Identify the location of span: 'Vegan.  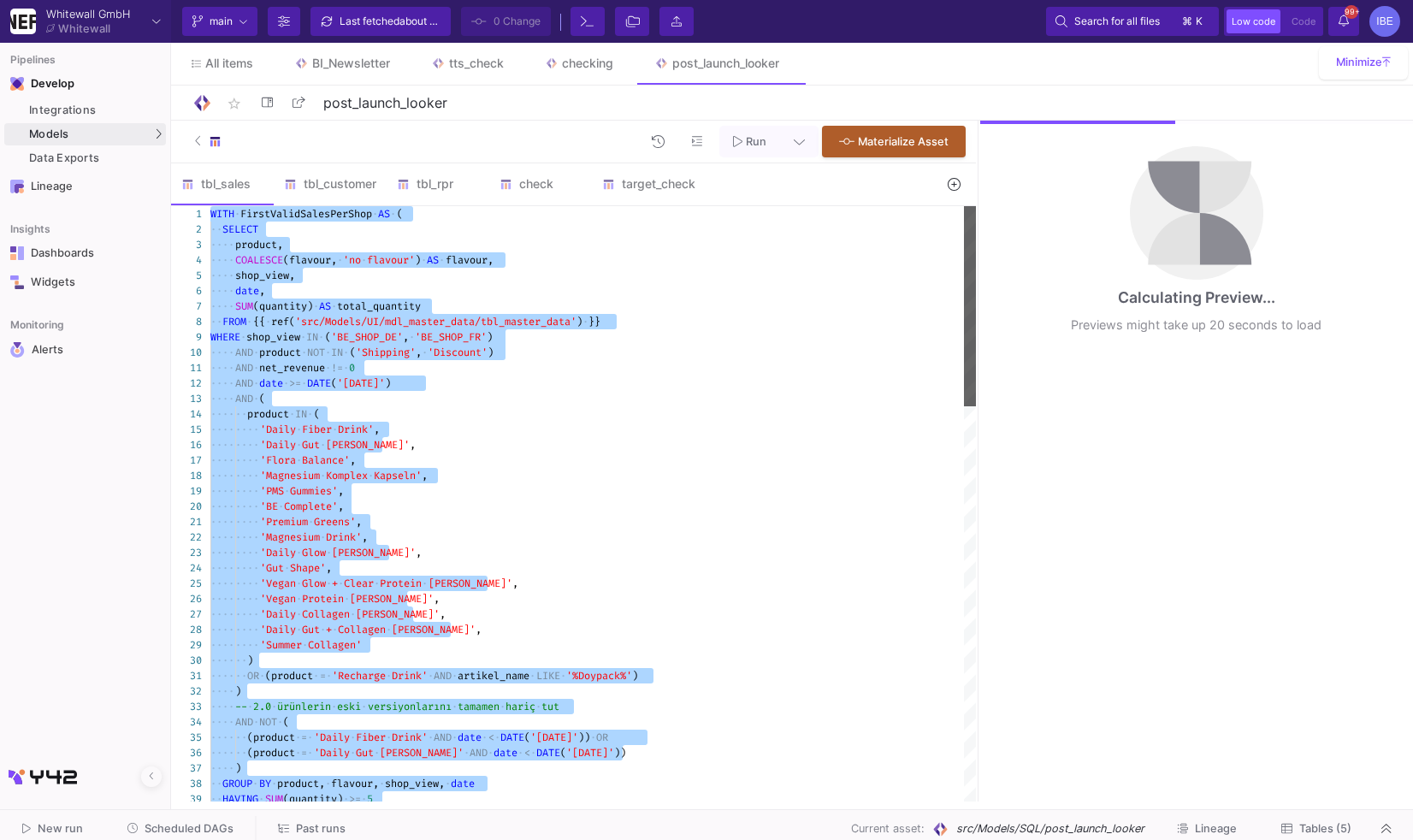
(278, 584).